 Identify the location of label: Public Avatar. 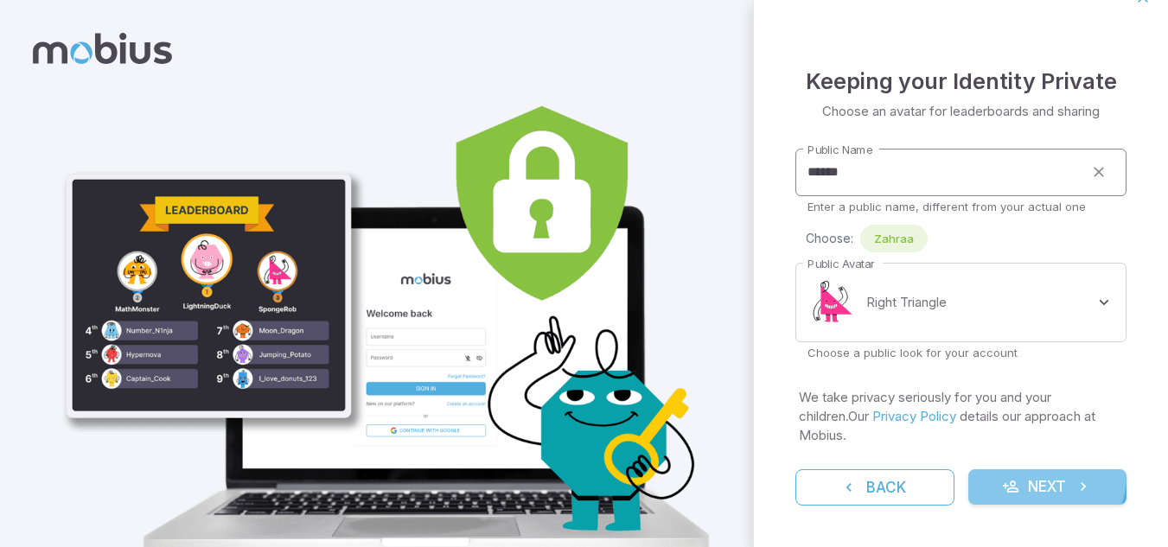
(841, 264).